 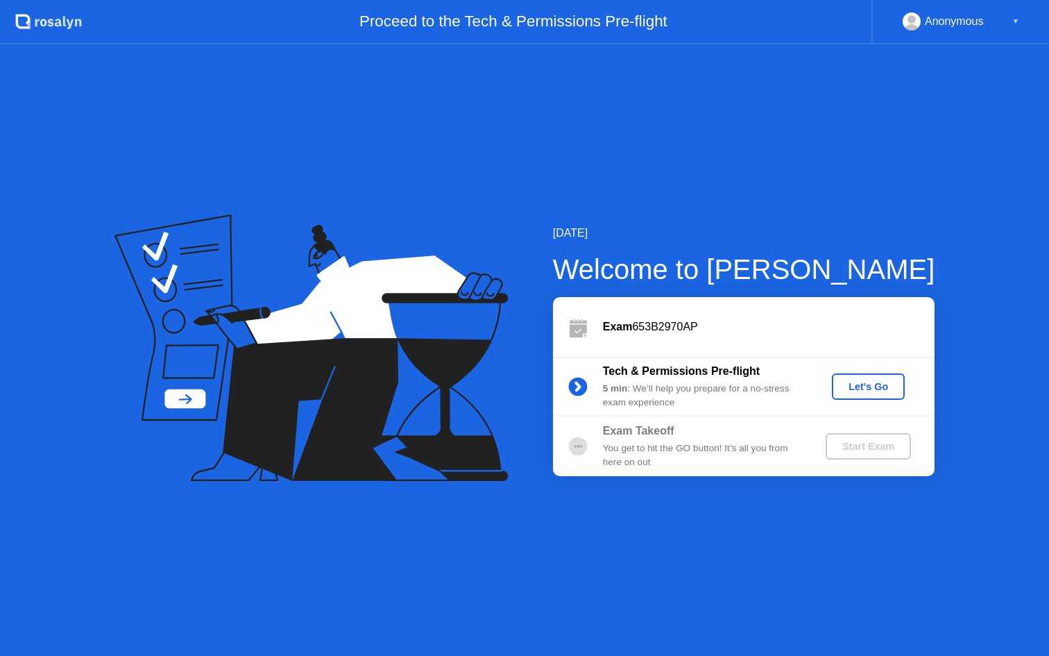 I want to click on div: 653B2970AP, so click(x=769, y=327).